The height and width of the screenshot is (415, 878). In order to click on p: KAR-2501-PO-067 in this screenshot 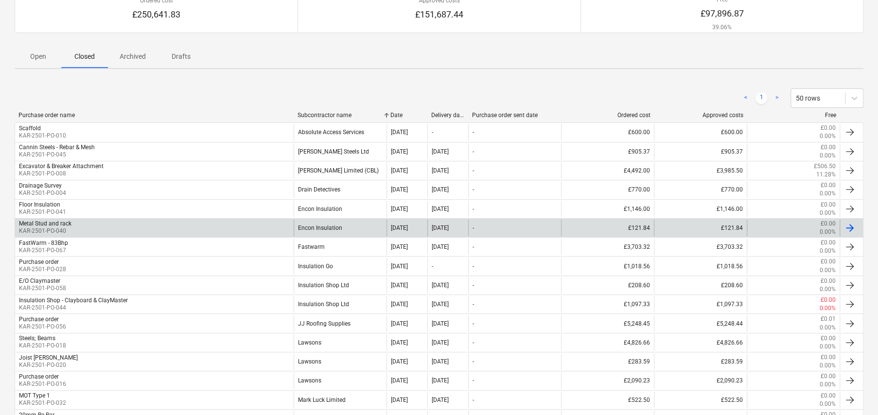, I will do `click(43, 250)`.